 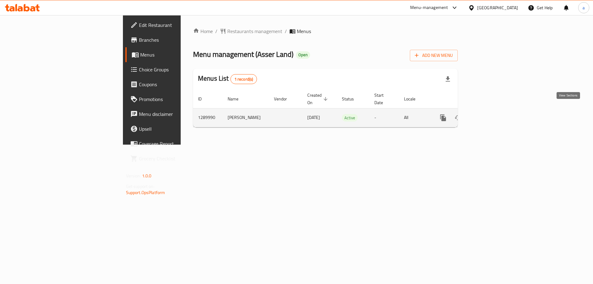 I want to click on span: Name, so click(x=237, y=99).